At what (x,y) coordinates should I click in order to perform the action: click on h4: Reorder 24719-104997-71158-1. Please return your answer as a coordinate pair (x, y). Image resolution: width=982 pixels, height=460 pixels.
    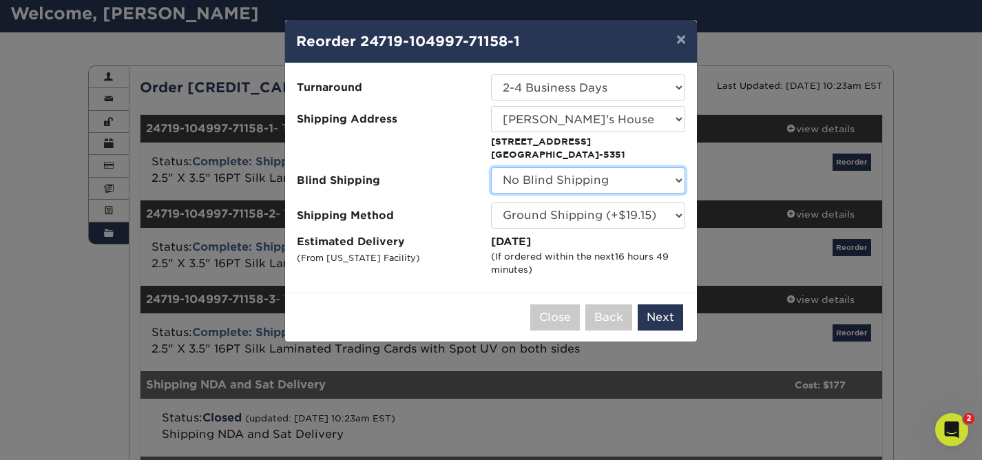
    Looking at the image, I should click on (491, 41).